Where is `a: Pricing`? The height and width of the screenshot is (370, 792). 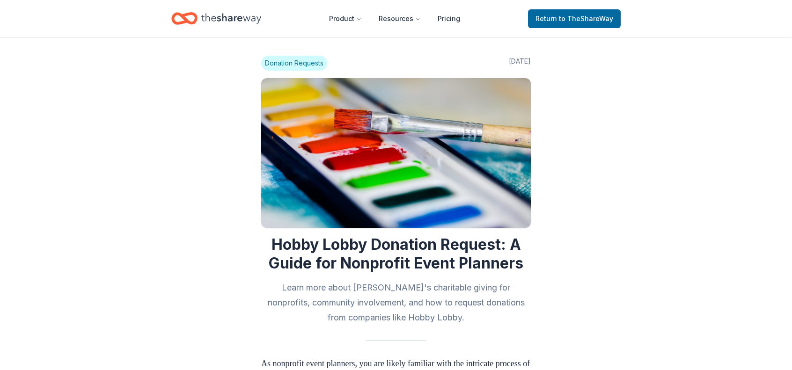
a: Pricing is located at coordinates (449, 19).